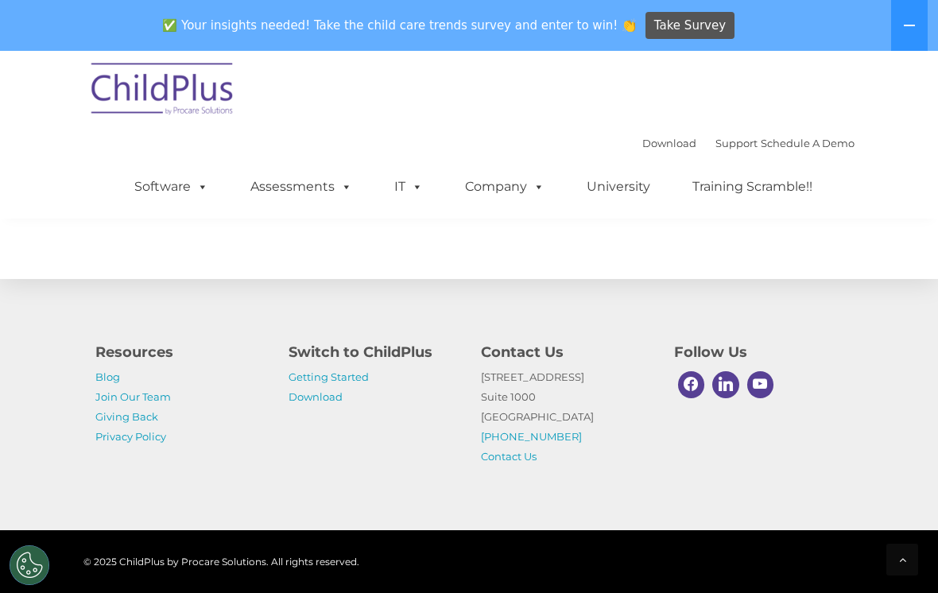 The image size is (938, 593). I want to click on h4: Resources, so click(180, 352).